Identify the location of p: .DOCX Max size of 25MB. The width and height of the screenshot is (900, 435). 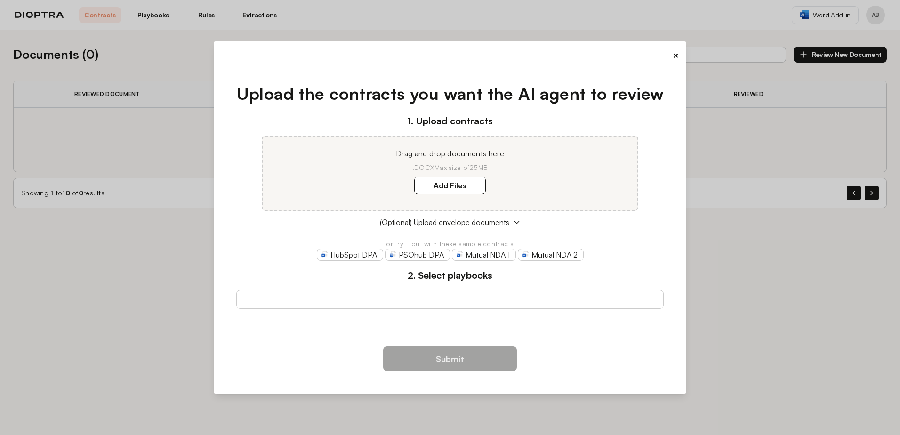
(450, 168).